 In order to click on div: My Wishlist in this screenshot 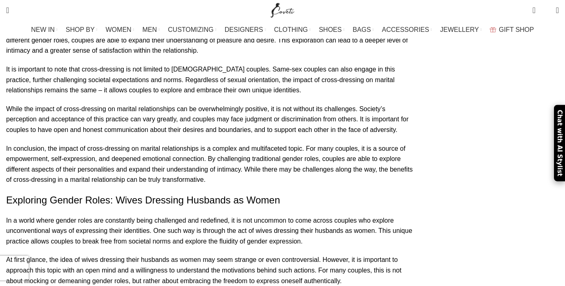, I will do `click(546, 10)`.